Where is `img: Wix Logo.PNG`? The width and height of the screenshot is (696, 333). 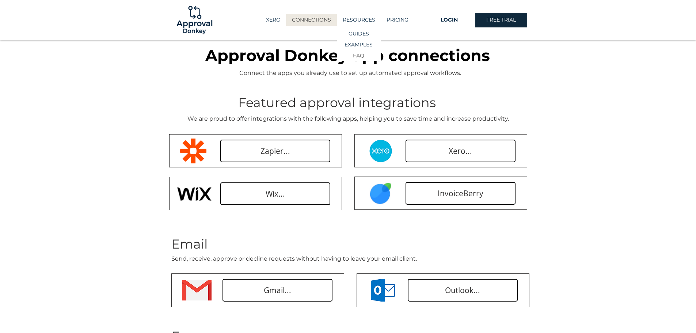 img: Wix Logo.PNG is located at coordinates (193, 193).